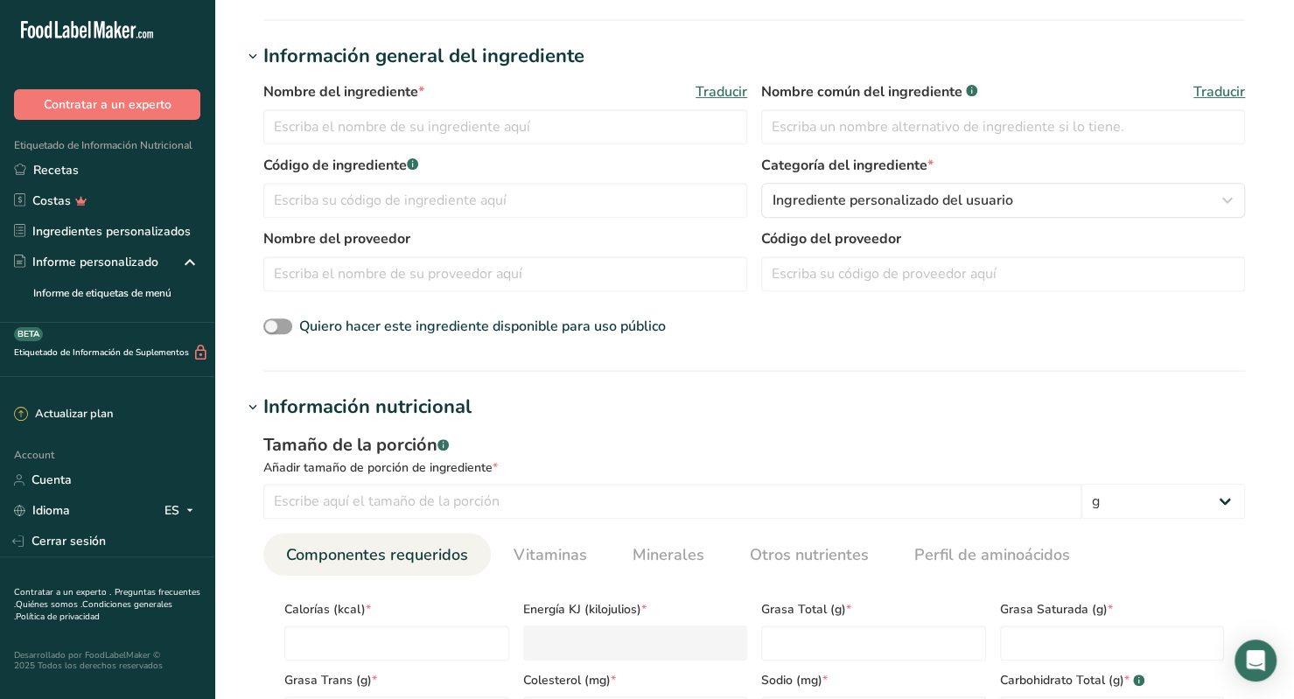 This screenshot has height=699, width=1294. Describe the element at coordinates (754, 467) in the screenshot. I see `div: Añadir tamaño de porción de ingrediente` at that location.